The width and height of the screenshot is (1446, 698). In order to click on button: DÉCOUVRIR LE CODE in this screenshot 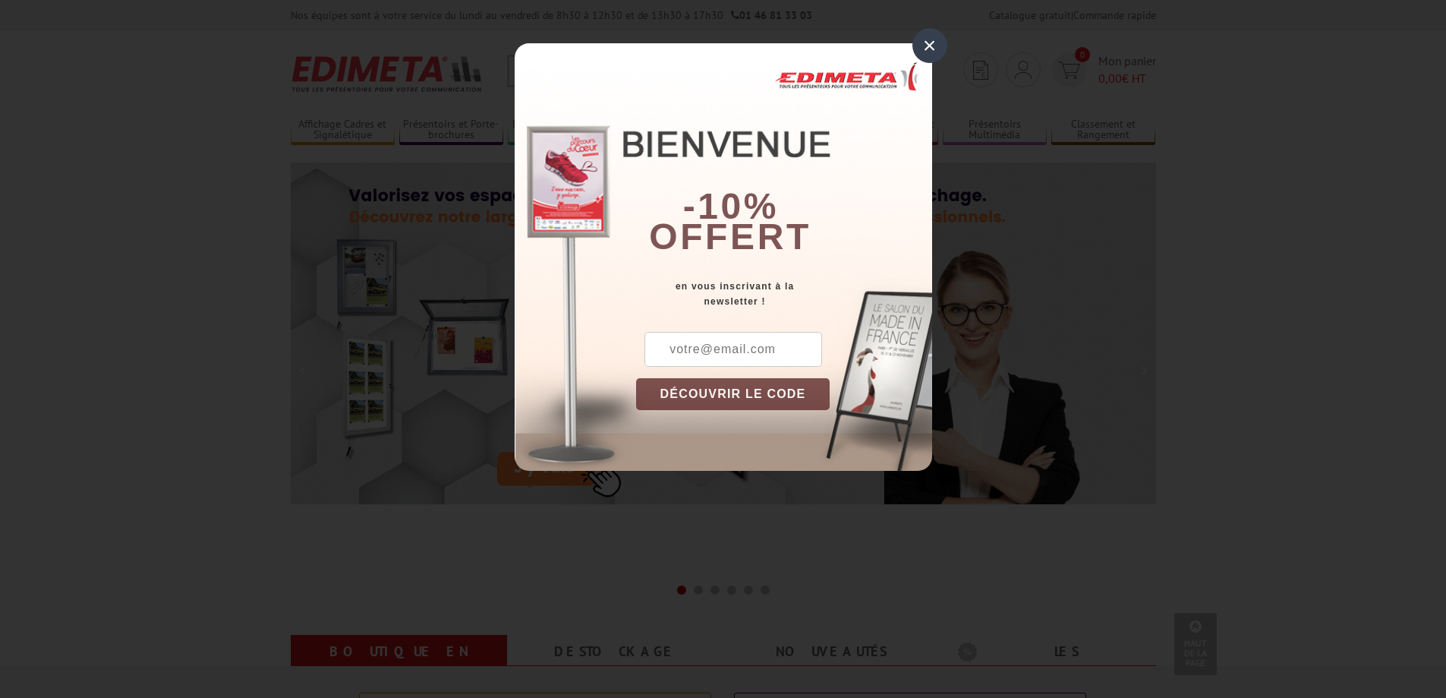, I will do `click(733, 394)`.